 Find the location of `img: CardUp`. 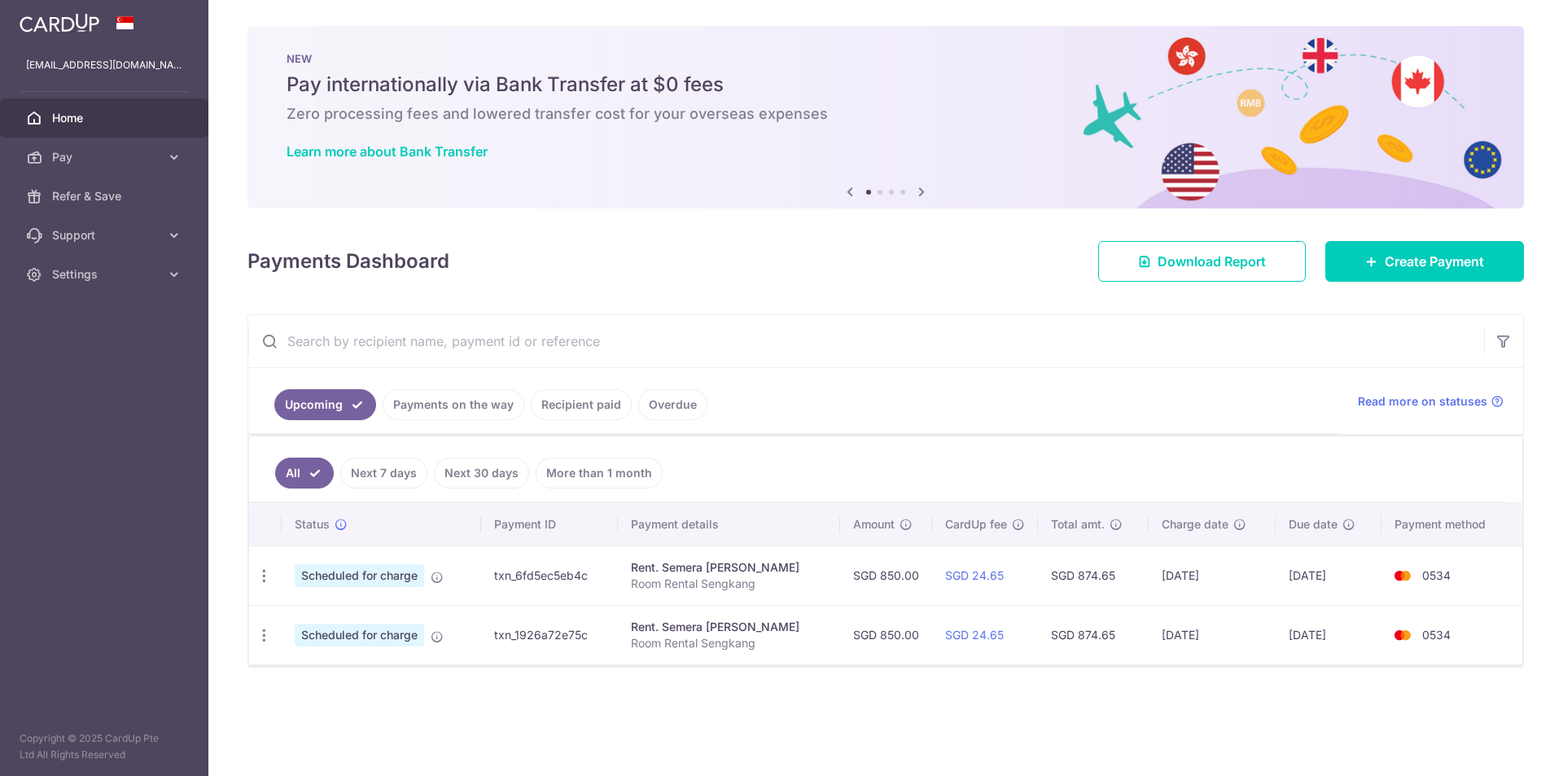

img: CardUp is located at coordinates (59, 23).